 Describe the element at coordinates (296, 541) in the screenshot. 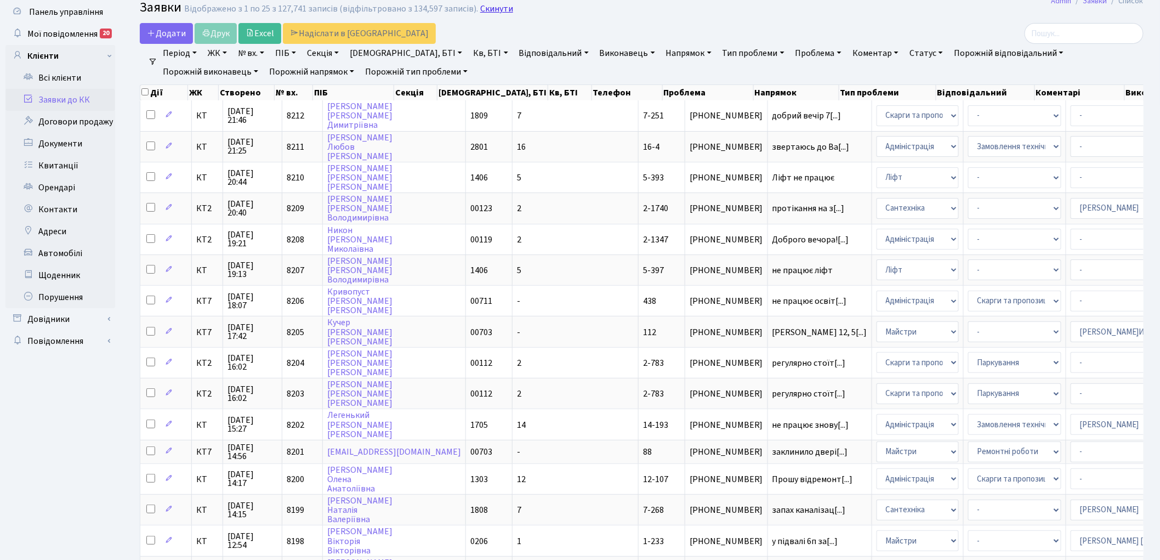

I see `span: 8198` at that location.